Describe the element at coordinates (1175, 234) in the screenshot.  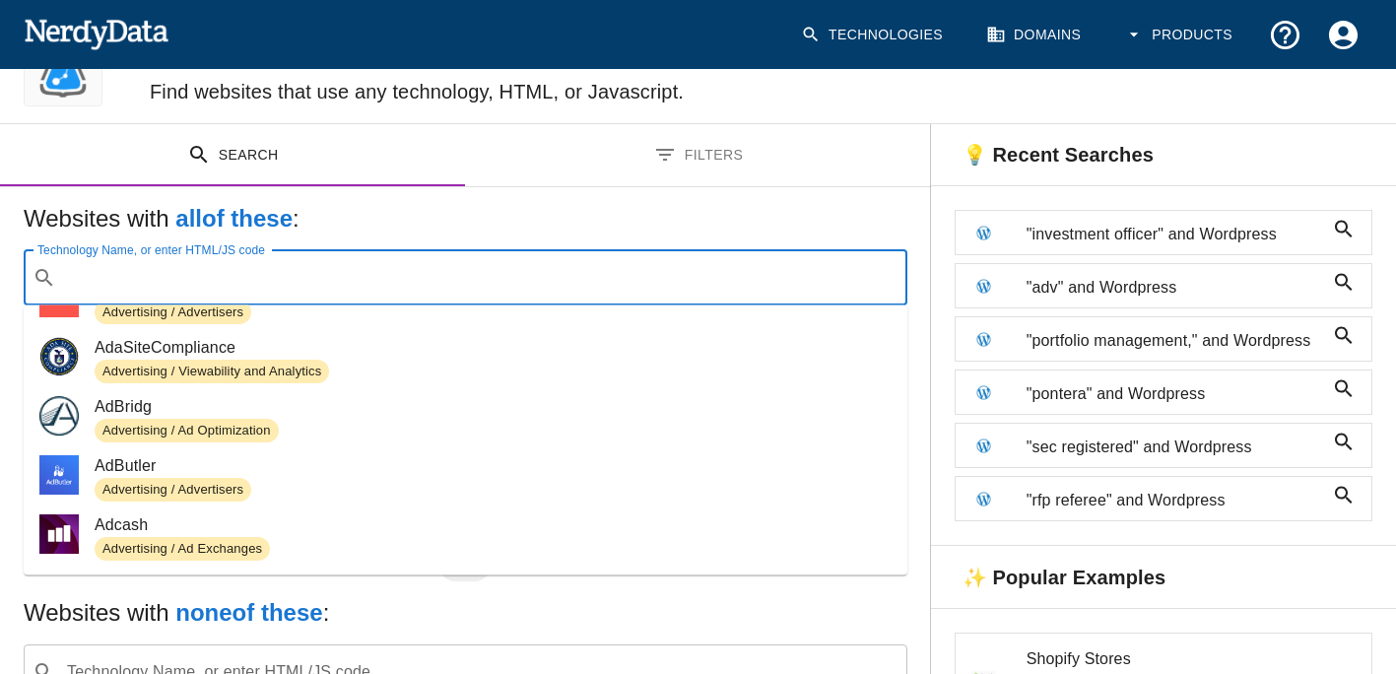
I see `span: "investment officer" and Wordpress` at that location.